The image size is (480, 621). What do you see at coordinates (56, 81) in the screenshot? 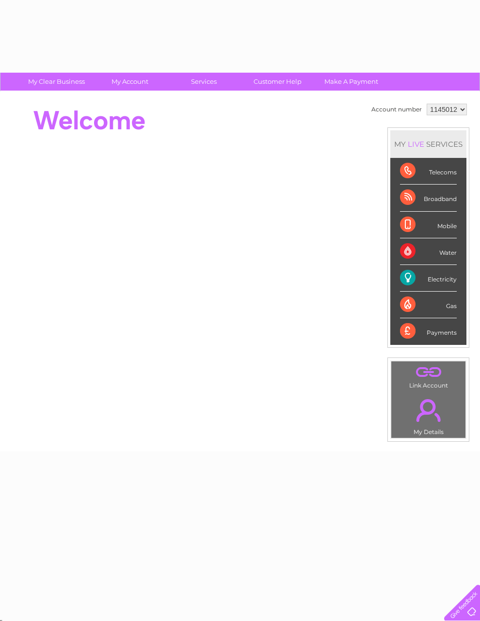
I see `a: My Clear Business` at bounding box center [56, 81].